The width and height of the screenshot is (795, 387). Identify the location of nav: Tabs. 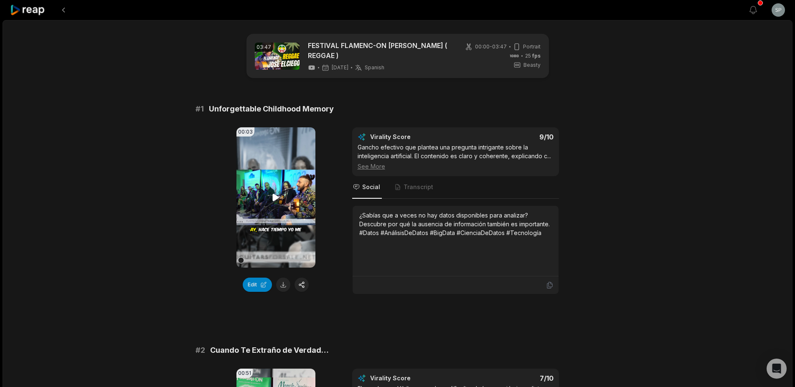
(455, 188).